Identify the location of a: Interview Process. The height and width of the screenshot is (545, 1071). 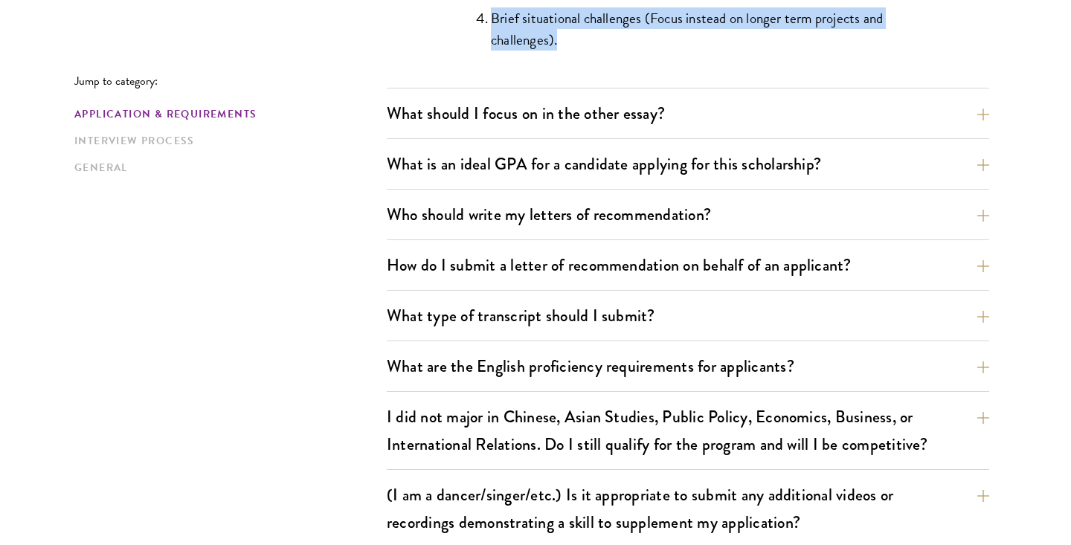
(226, 141).